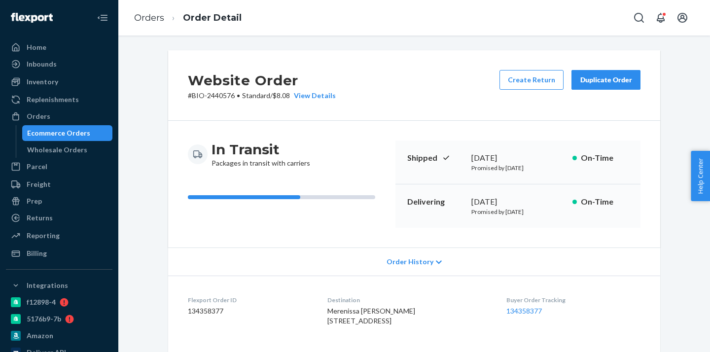 This screenshot has height=352, width=710. Describe the element at coordinates (188, 18) in the screenshot. I see `ol: breadcrumbs` at that location.